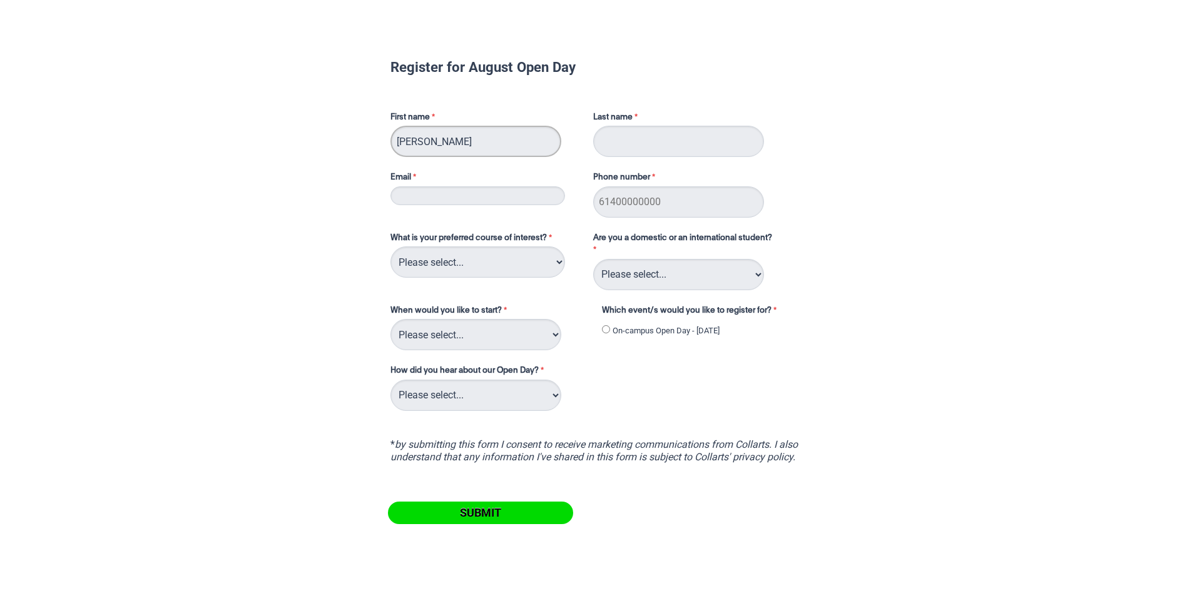 The width and height of the screenshot is (1192, 596). Describe the element at coordinates (596, 67) in the screenshot. I see `h1: Register for August Open Day` at that location.